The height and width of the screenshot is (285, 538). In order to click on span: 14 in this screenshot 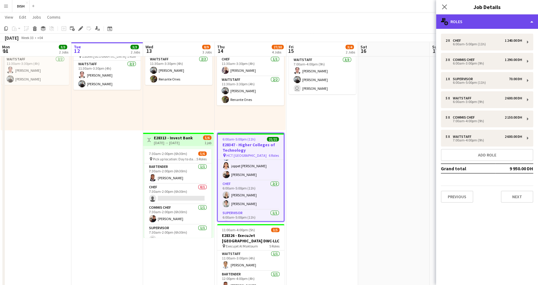, I will do `click(221, 51)`.